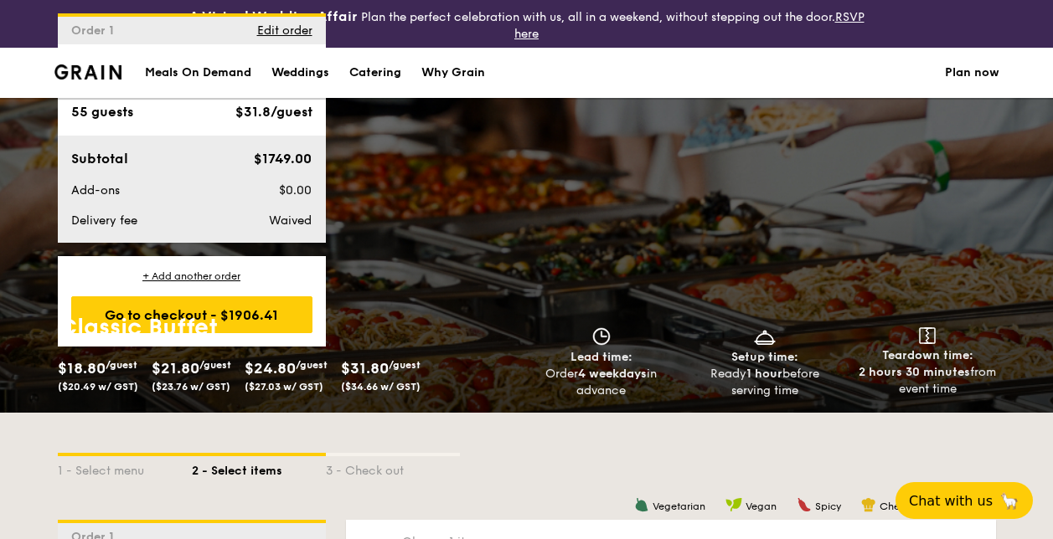 Image resolution: width=1053 pixels, height=539 pixels. What do you see at coordinates (290, 220) in the screenshot?
I see `span: Waived` at bounding box center [290, 220].